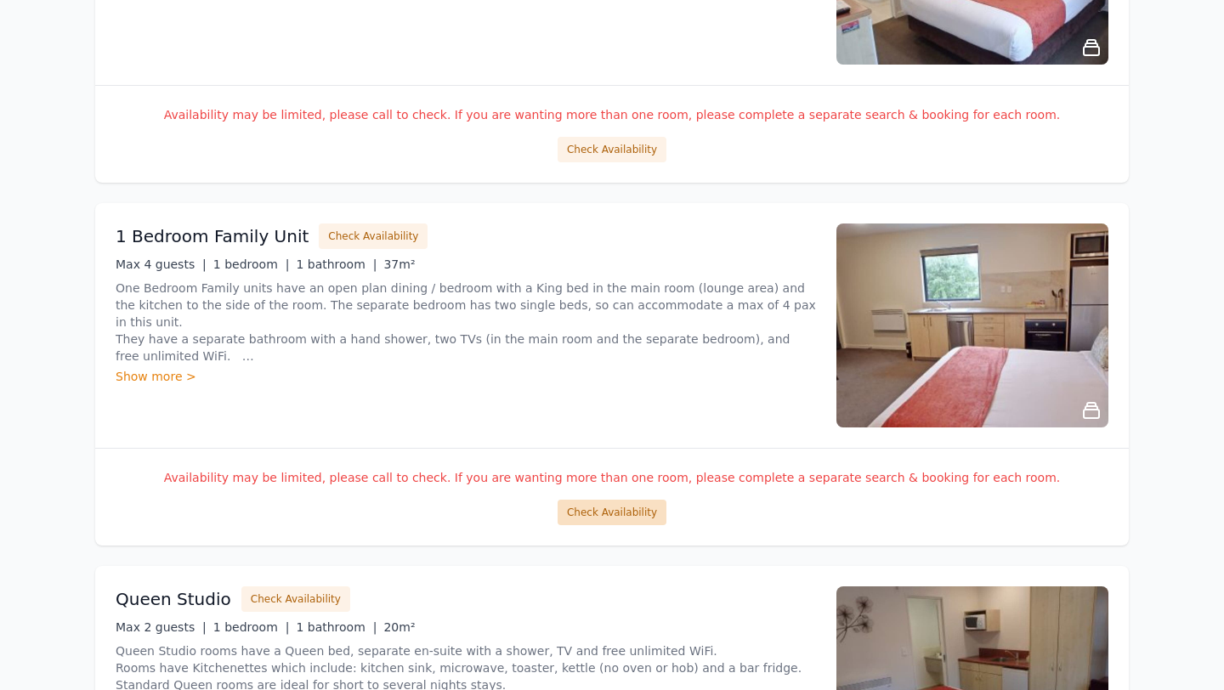 This screenshot has width=1224, height=690. Describe the element at coordinates (161, 264) in the screenshot. I see `span: Max 4 guests |` at that location.